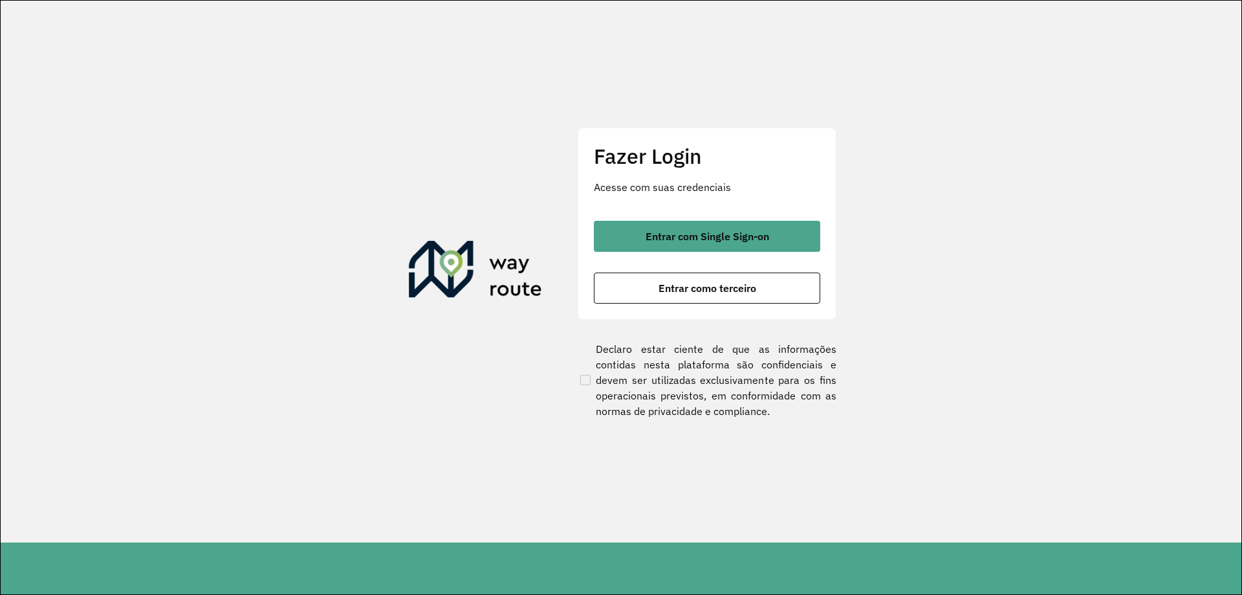 This screenshot has height=595, width=1242. Describe the element at coordinates (707, 156) in the screenshot. I see `h2: Fazer Login` at that location.